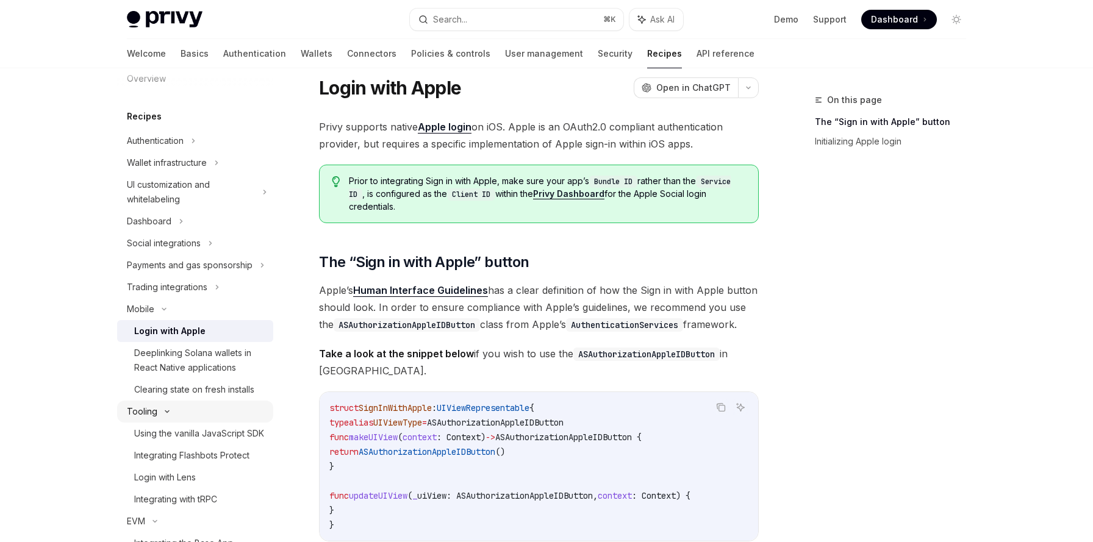 This screenshot has width=1093, height=542. What do you see at coordinates (195, 434) in the screenshot?
I see `a: Using the vanilla JavaScript SDK` at bounding box center [195, 434].